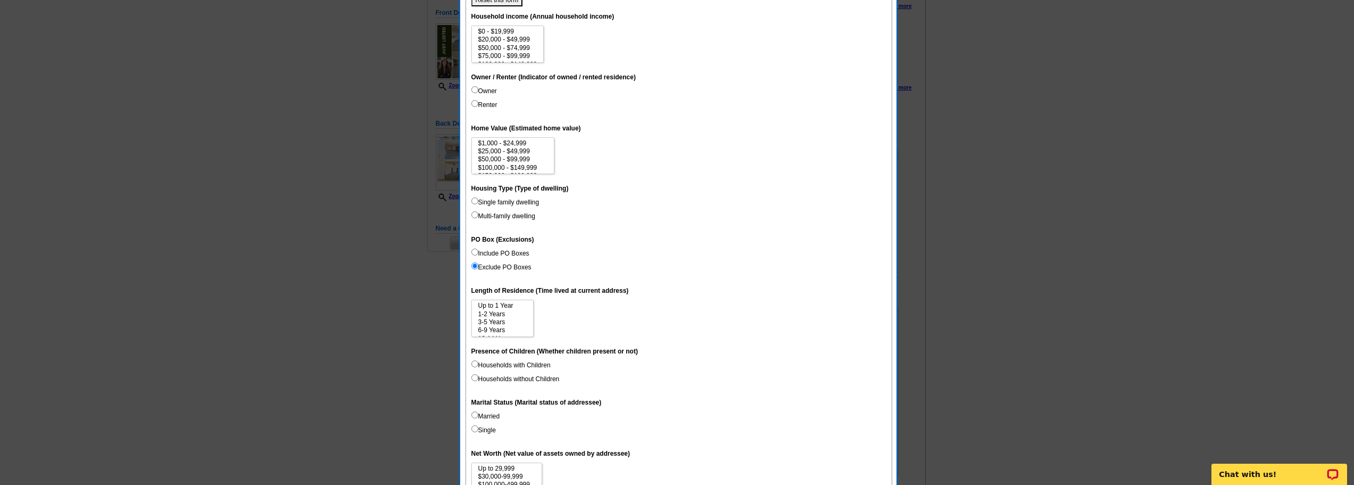 This screenshot has height=485, width=1354. What do you see at coordinates (513, 151) in the screenshot?
I see `option: $25,000 - $49,999` at bounding box center [513, 151].